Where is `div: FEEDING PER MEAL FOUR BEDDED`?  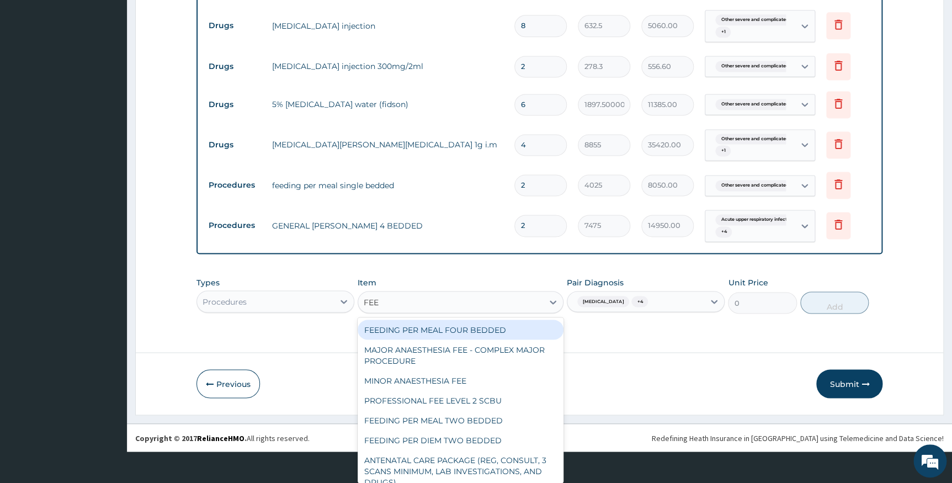
div: FEEDING PER MEAL FOUR BEDDED is located at coordinates (460, 330).